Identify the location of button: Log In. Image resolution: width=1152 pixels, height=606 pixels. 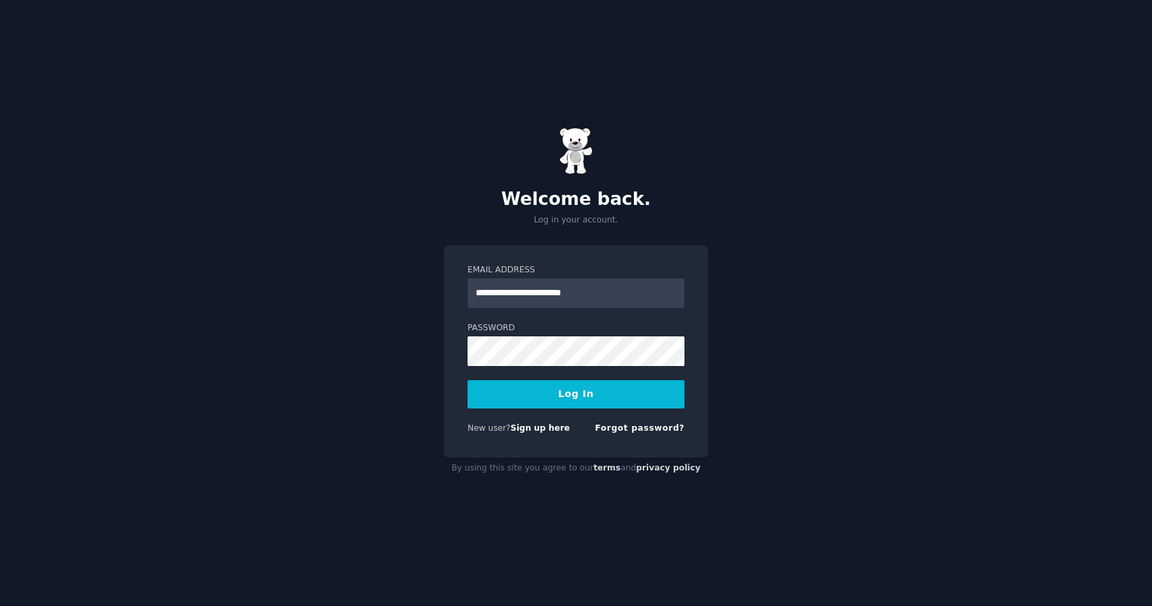
(576, 394).